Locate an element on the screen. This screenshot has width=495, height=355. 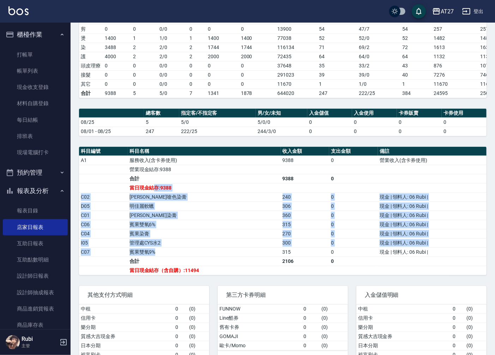
a: 打帳單 is located at coordinates (35, 55).